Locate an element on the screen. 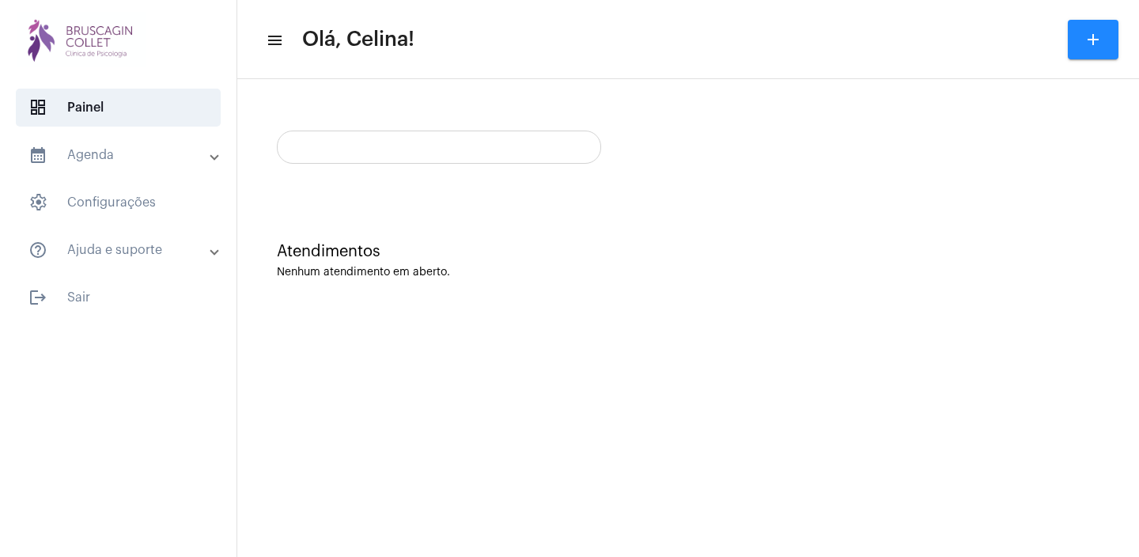 The width and height of the screenshot is (1139, 557). div: Nenhum atendimento em aberto. is located at coordinates (688, 272).